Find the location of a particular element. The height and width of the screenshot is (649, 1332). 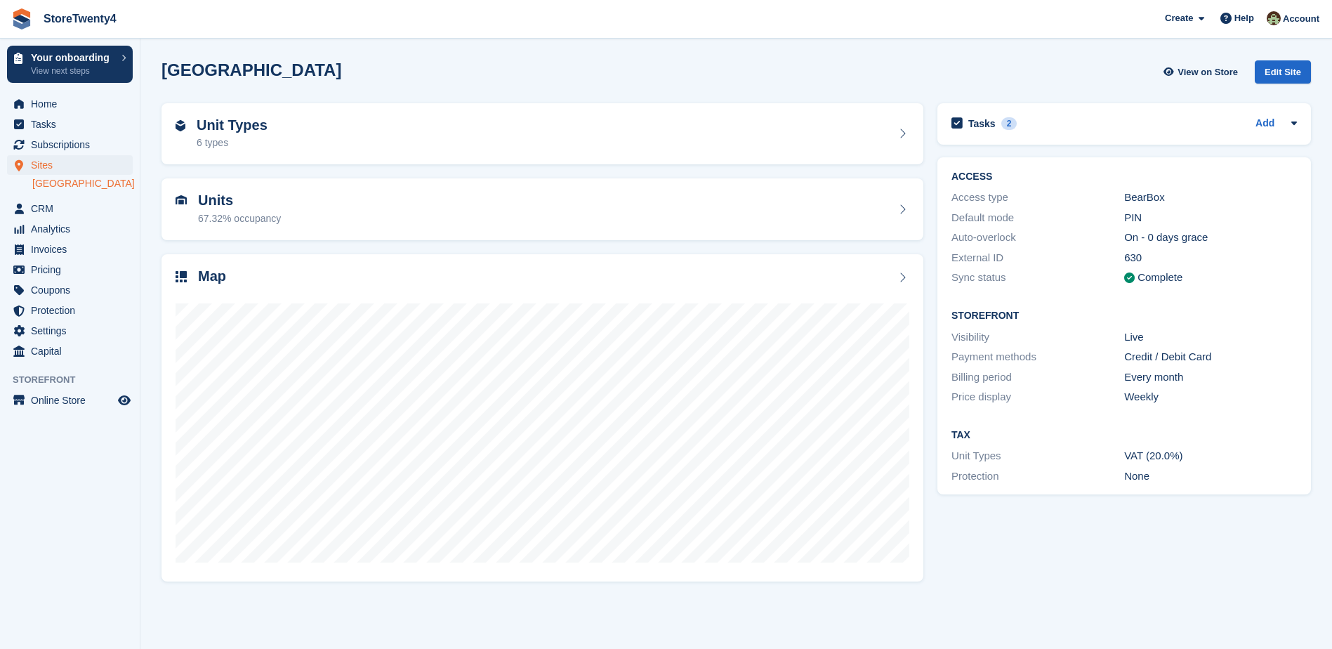

img: map-icn-33ee37083ee616e46c38cad1a60f524a97daa1e2b2c8c0bc3eb3415660979fc1.svg is located at coordinates (181, 277).